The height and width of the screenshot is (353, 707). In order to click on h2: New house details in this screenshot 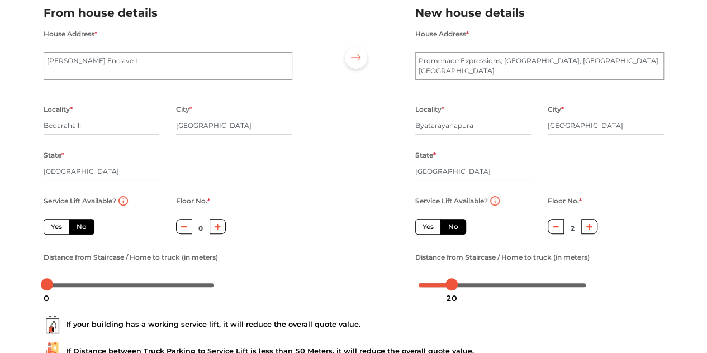, I will do `click(540, 13)`.